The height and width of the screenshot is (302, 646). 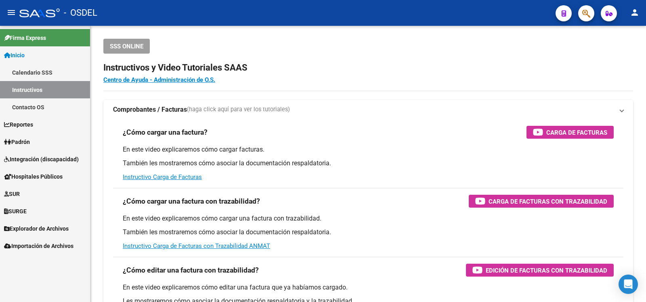 What do you see at coordinates (190, 270) in the screenshot?
I see `h3: ¿Cómo editar una factura con trazabilidad?` at bounding box center [190, 270].